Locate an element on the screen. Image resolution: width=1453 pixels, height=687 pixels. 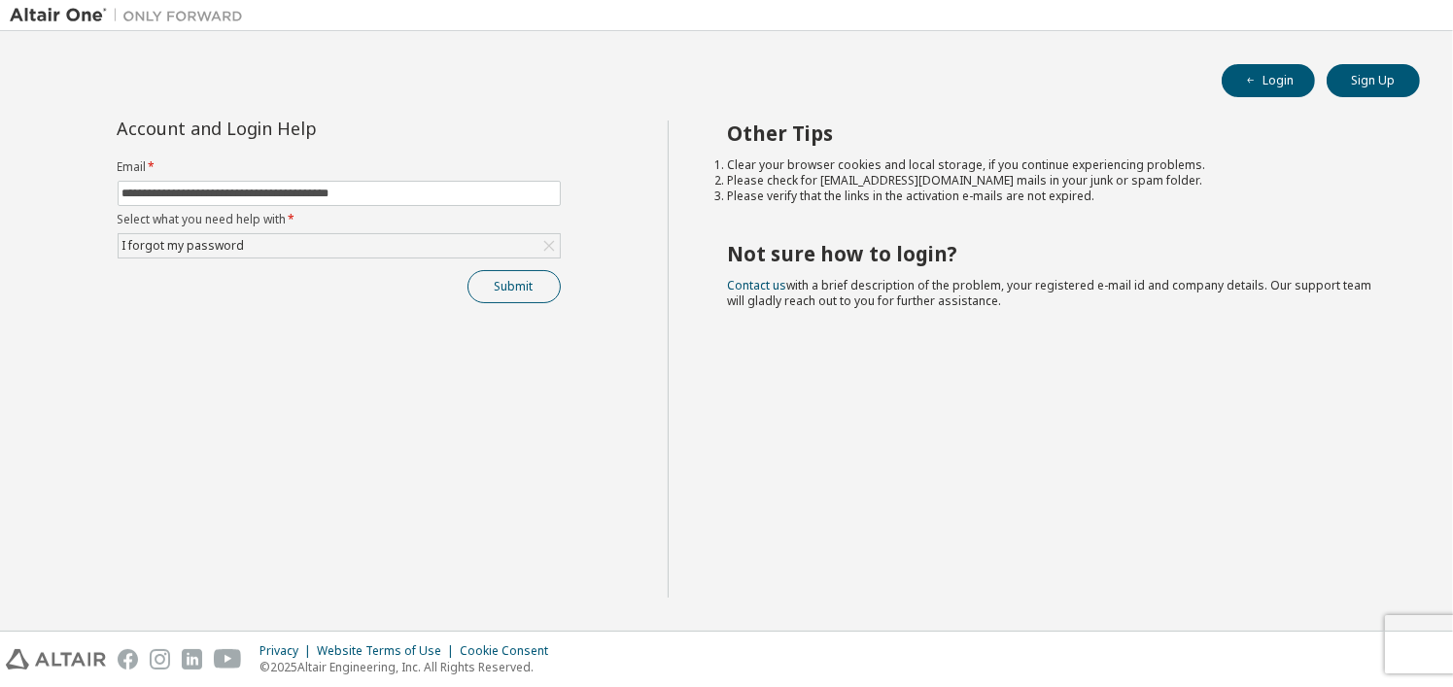
img: linkedin.svg is located at coordinates (191, 659).